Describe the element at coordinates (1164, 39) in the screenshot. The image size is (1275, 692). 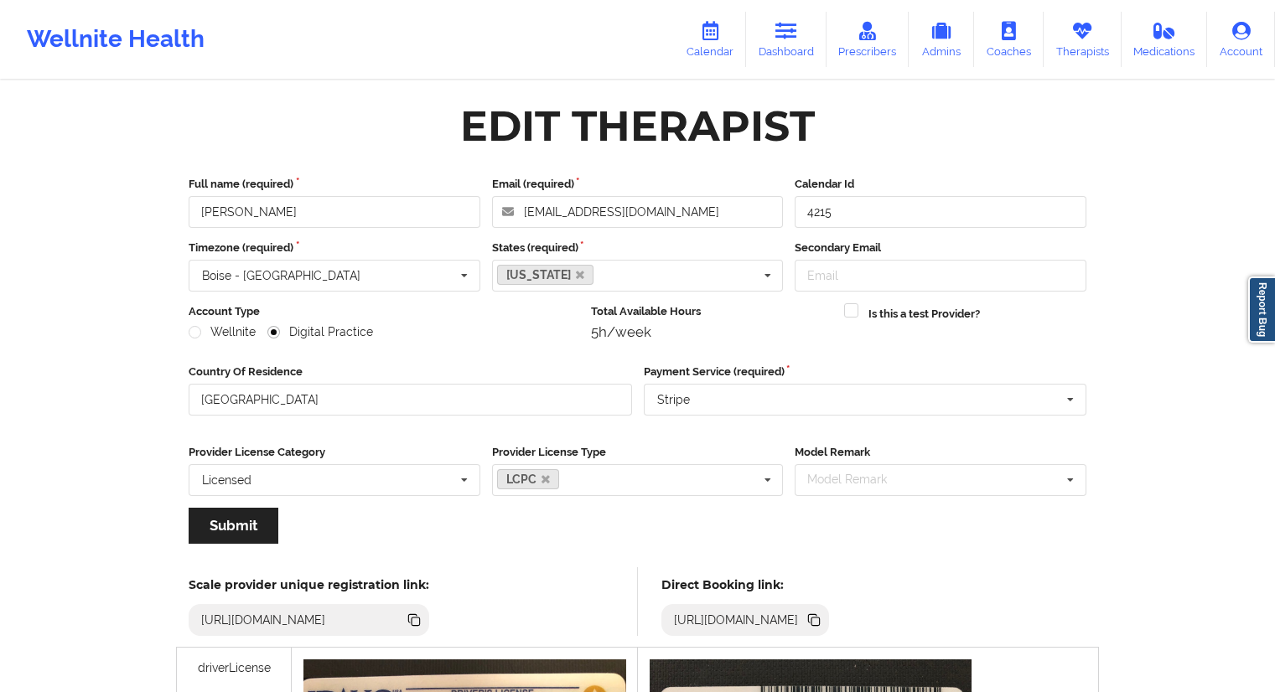
I see `a: Medications` at that location.